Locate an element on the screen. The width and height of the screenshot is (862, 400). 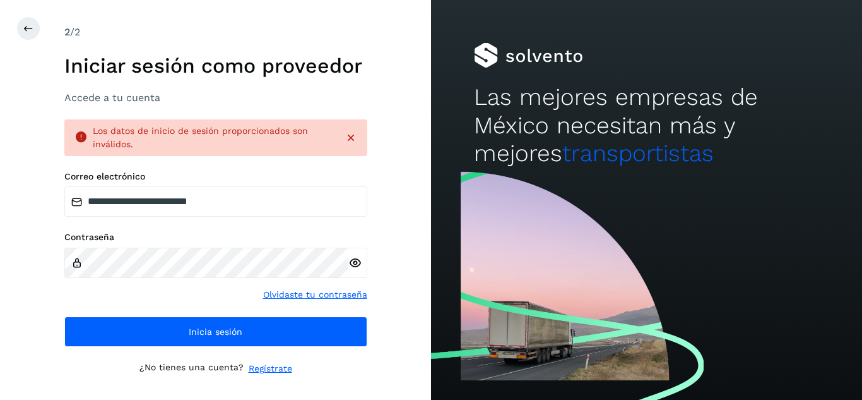
button: Inicia sesión is located at coordinates (216, 331).